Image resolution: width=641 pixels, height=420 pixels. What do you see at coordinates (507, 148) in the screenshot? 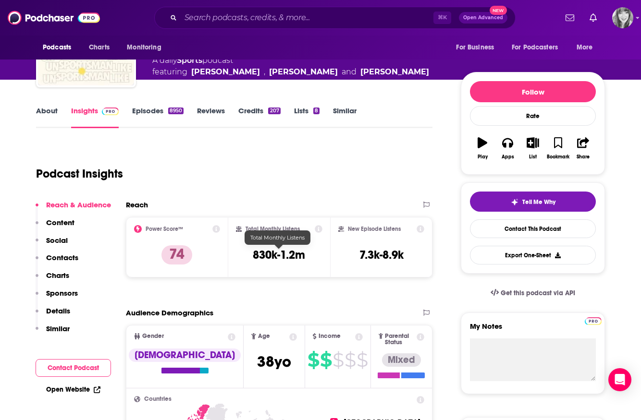
I see `button: Apps` at bounding box center [507, 148].